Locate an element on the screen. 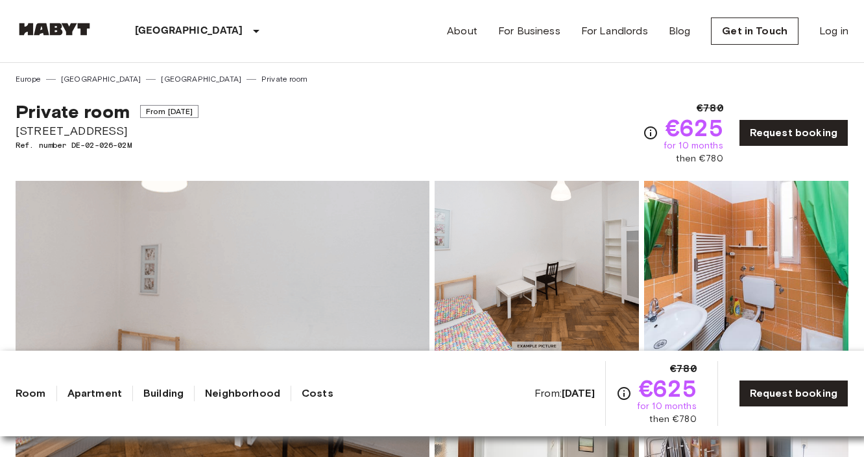 Image resolution: width=864 pixels, height=457 pixels. a: Blog is located at coordinates (680, 31).